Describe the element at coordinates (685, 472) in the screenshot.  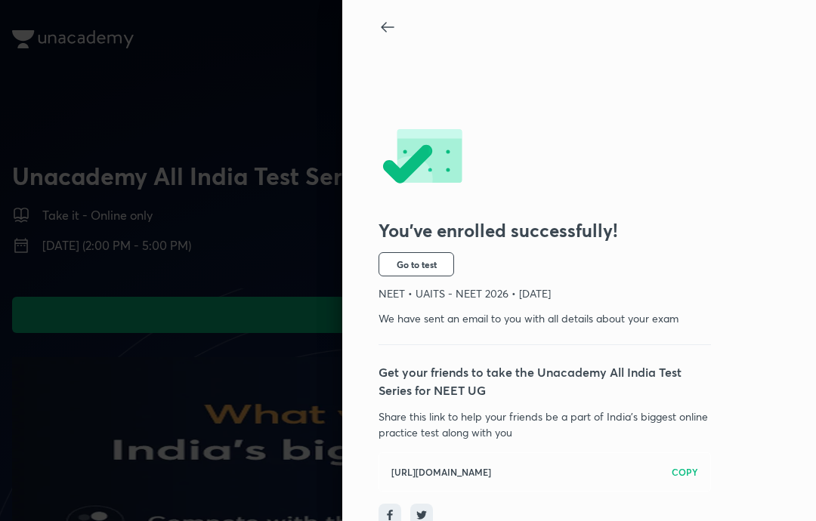
I see `h6: COPY` at that location.